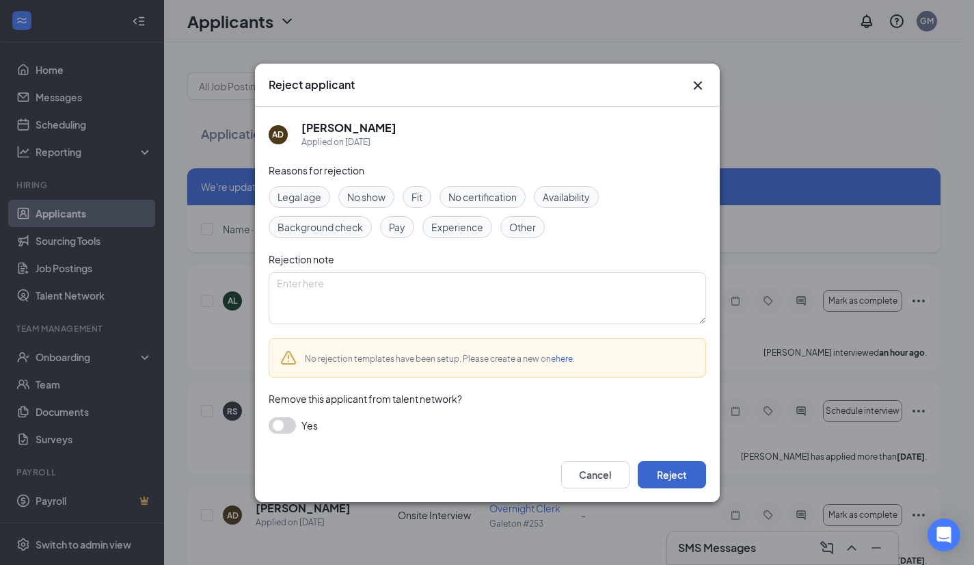 This screenshot has height=565, width=974. I want to click on span: No rejection templates have been setup. Please create a new one ., so click(440, 358).